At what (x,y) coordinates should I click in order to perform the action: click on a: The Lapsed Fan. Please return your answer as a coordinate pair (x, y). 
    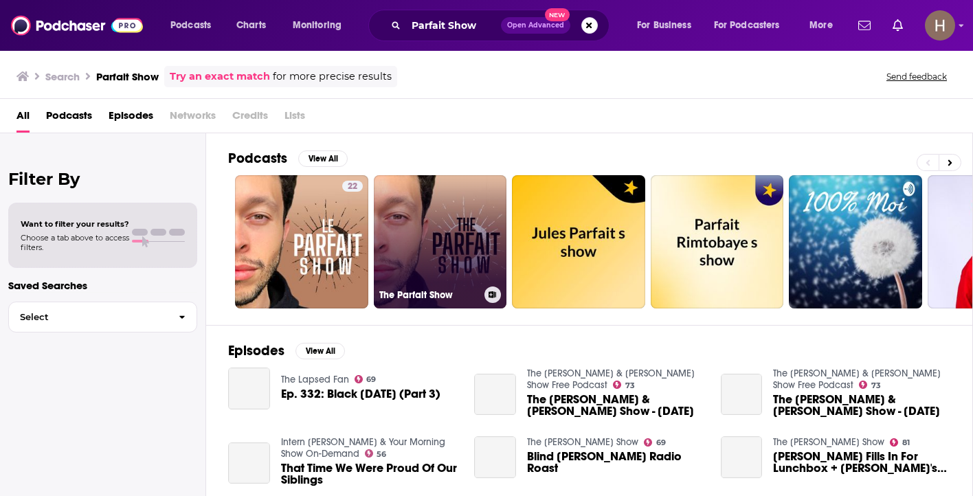
    Looking at the image, I should click on (315, 379).